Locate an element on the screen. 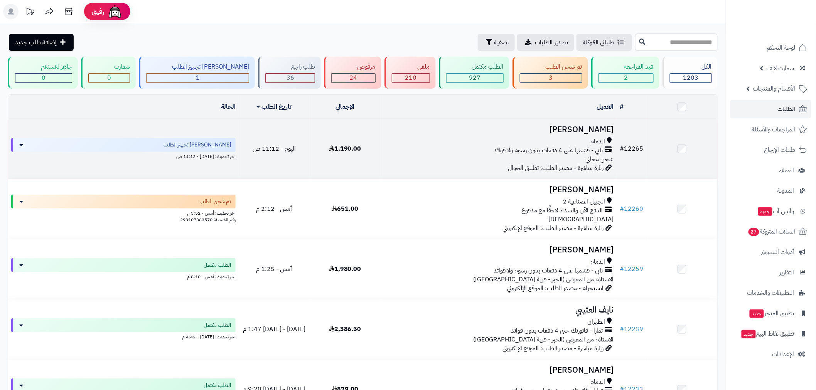  span: 2,386.50 is located at coordinates (345, 329).